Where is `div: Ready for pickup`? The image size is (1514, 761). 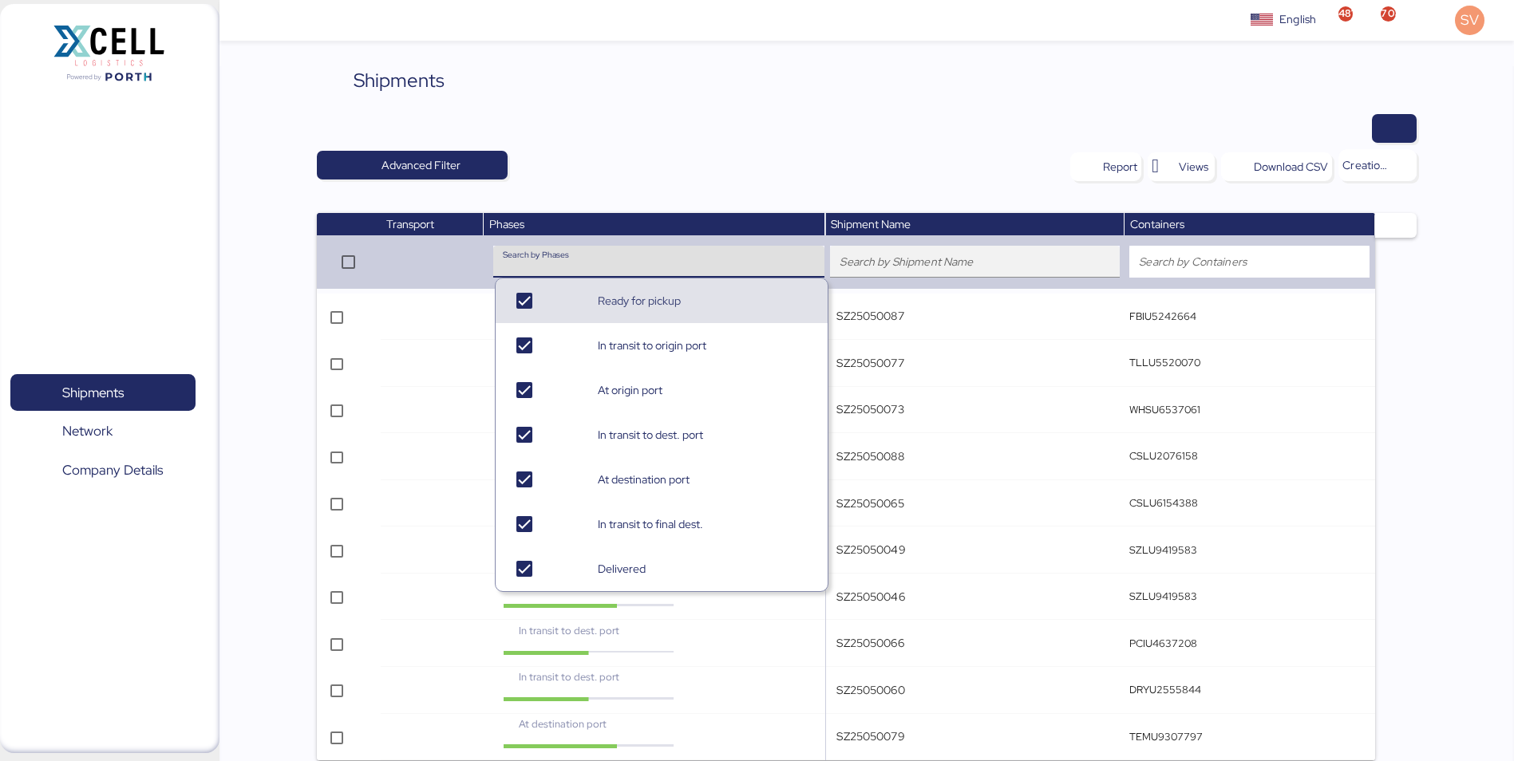 div: Ready for pickup is located at coordinates (706, 301).